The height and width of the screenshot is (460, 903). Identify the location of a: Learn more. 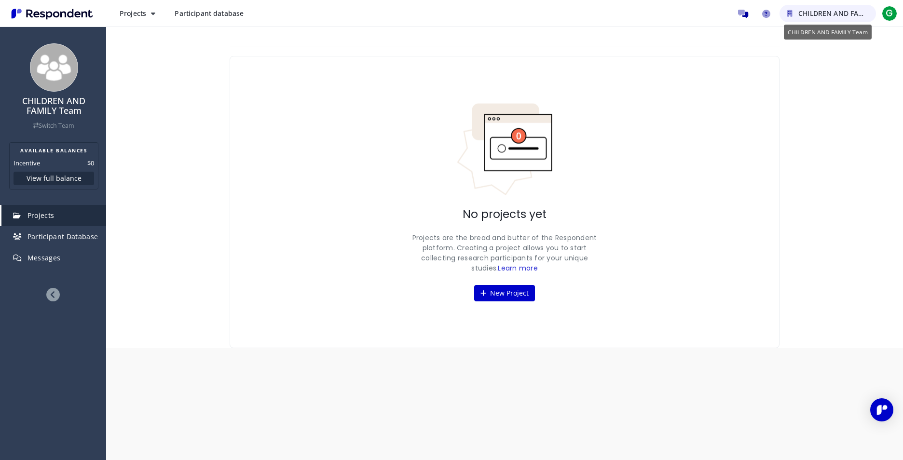
(518, 268).